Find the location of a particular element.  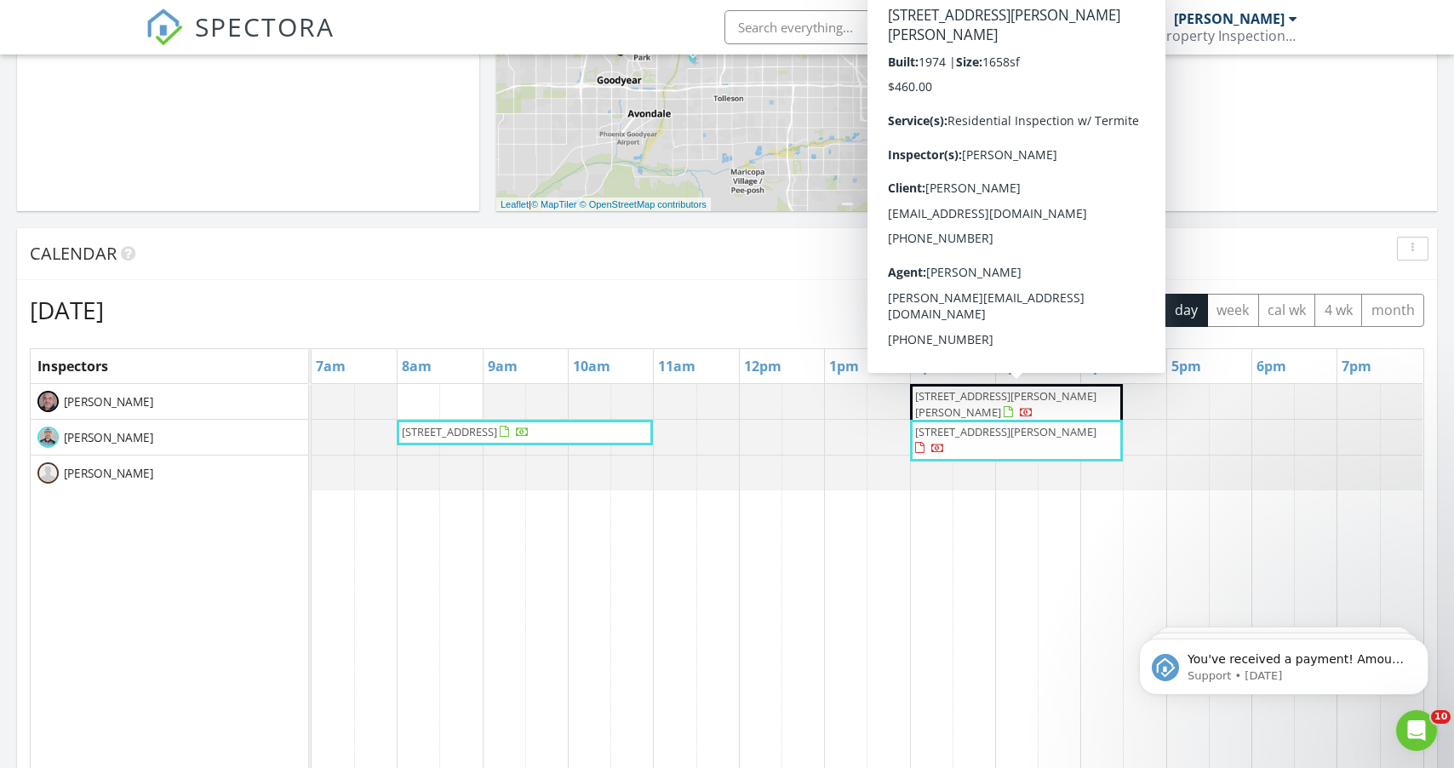

span: 10 is located at coordinates (1441, 717).